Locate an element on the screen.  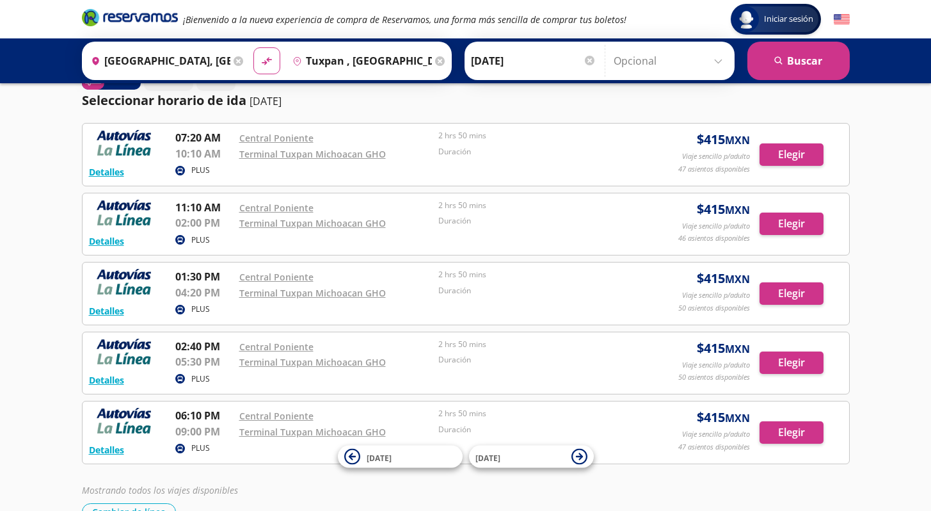
input: Buscar Origen is located at coordinates (158, 61).